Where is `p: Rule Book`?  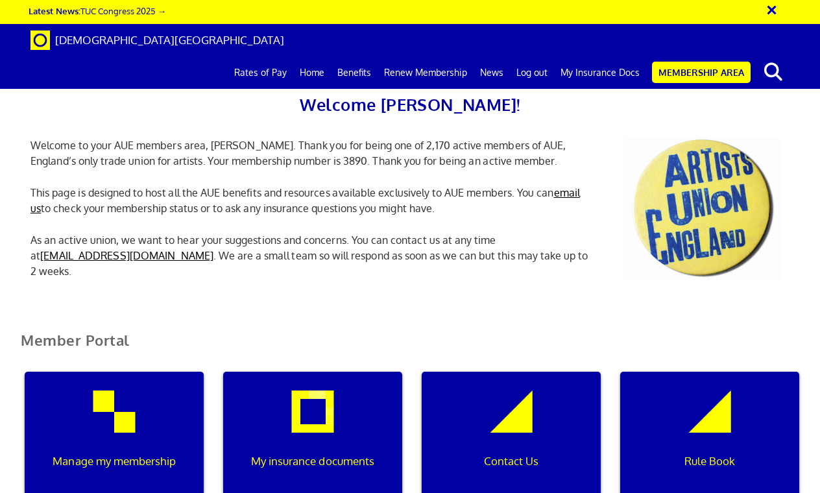 p: Rule Book is located at coordinates (710, 461).